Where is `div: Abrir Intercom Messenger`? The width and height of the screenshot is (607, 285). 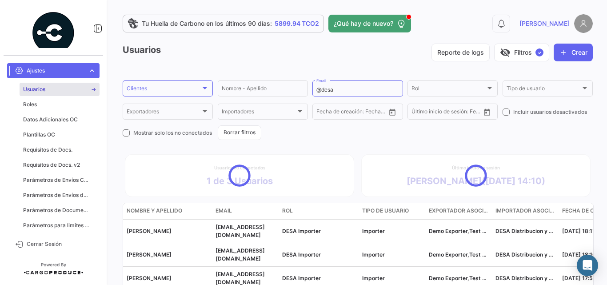
div: Abrir Intercom Messenger is located at coordinates (588, 265).